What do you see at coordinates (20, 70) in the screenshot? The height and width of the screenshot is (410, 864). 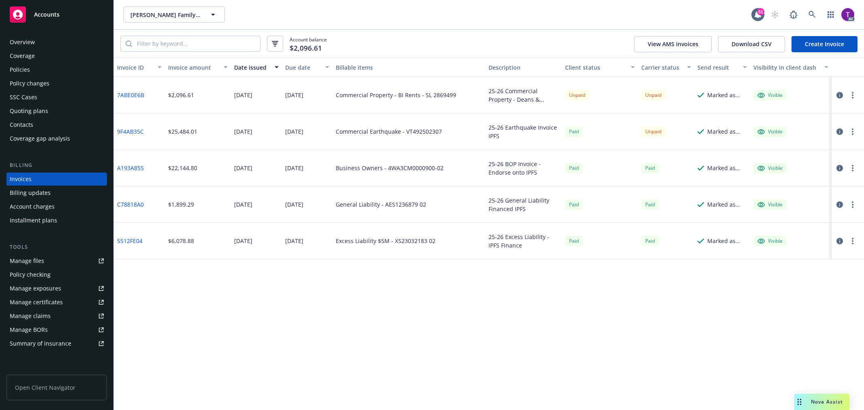 I see `div: Policies` at bounding box center [20, 70].